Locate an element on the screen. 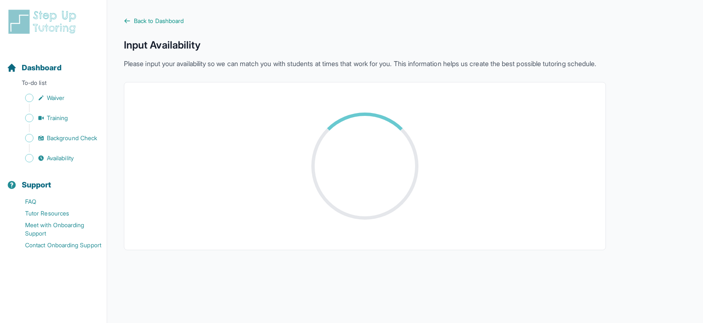 The width and height of the screenshot is (703, 323). a: FAQ is located at coordinates (56, 202).